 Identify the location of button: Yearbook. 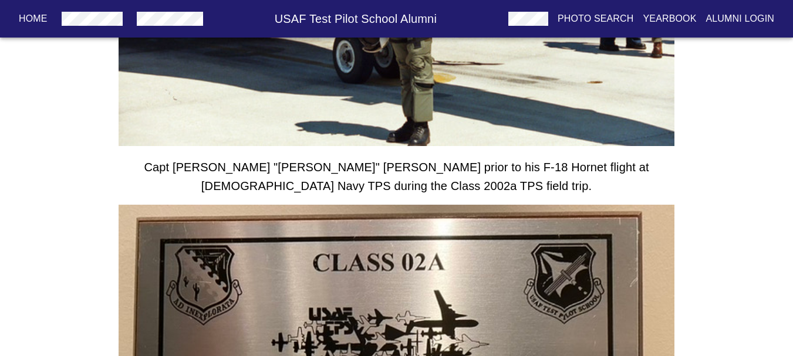
(669, 19).